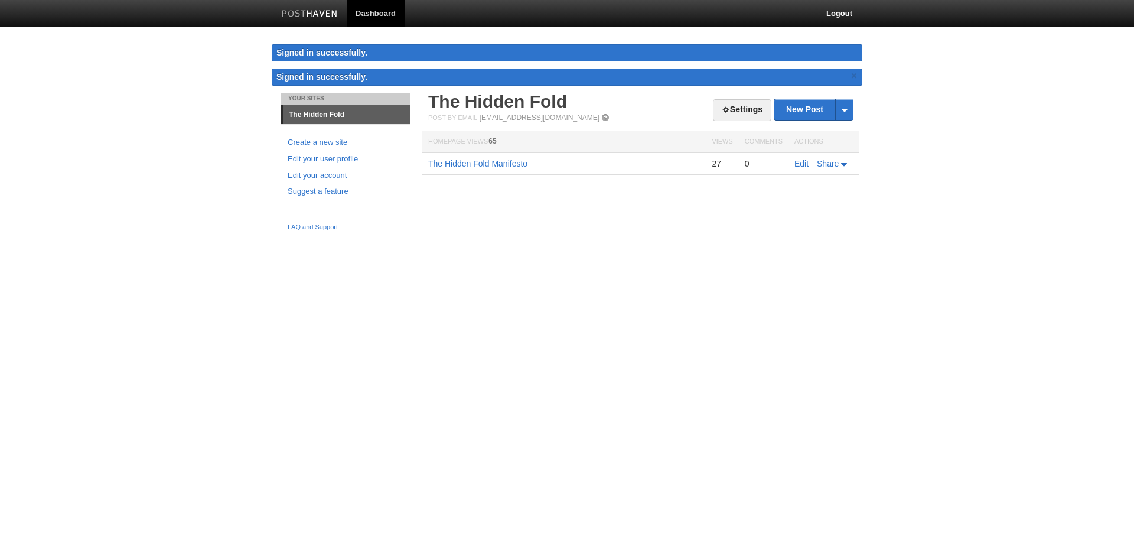  What do you see at coordinates (824, 142) in the screenshot?
I see `th: Actions` at bounding box center [824, 142].